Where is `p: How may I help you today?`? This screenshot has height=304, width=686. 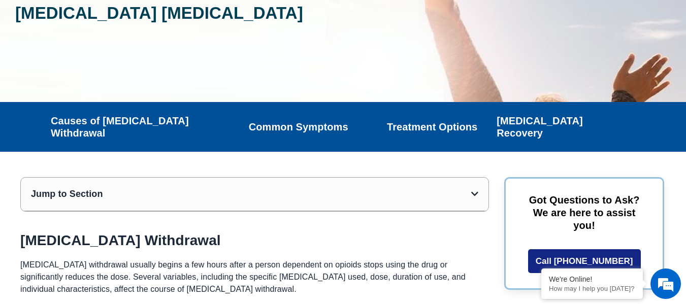
p: How may I help you today? is located at coordinates (592, 289).